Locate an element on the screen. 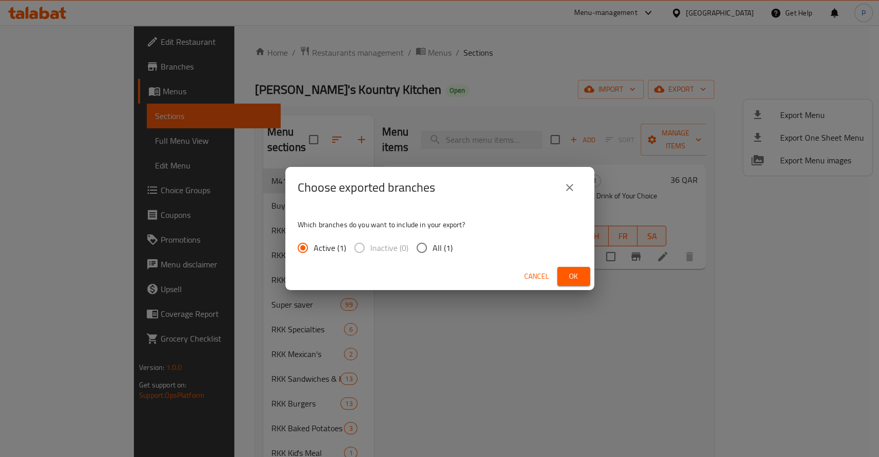 The image size is (879, 457). span: All (1) is located at coordinates (442, 248).